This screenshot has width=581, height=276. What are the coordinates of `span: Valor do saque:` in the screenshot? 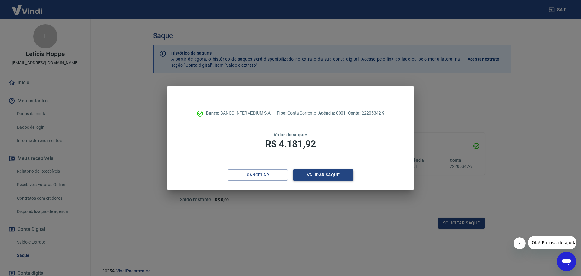 It's located at (290, 134).